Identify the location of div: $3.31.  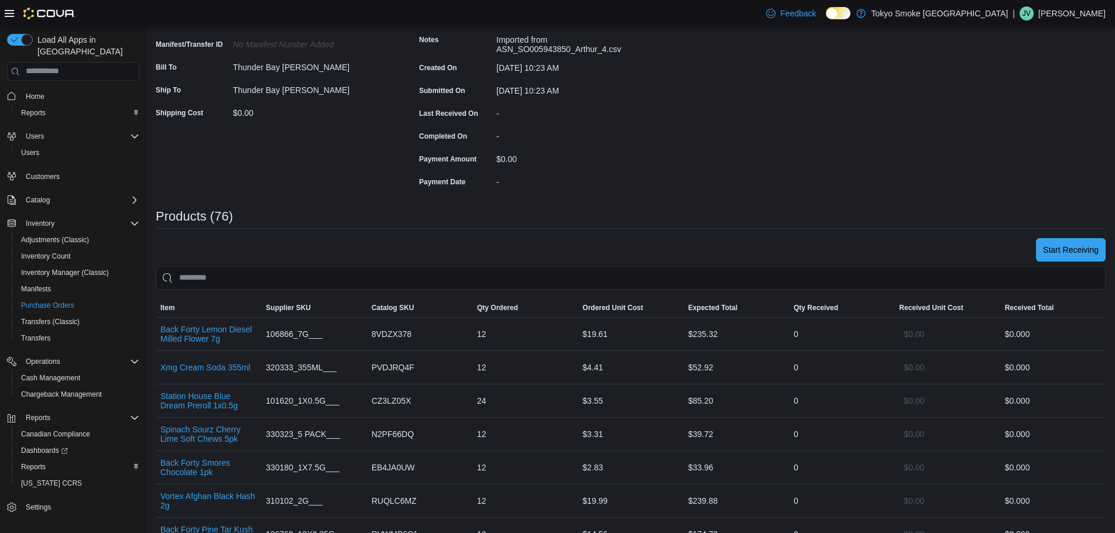
(631, 434).